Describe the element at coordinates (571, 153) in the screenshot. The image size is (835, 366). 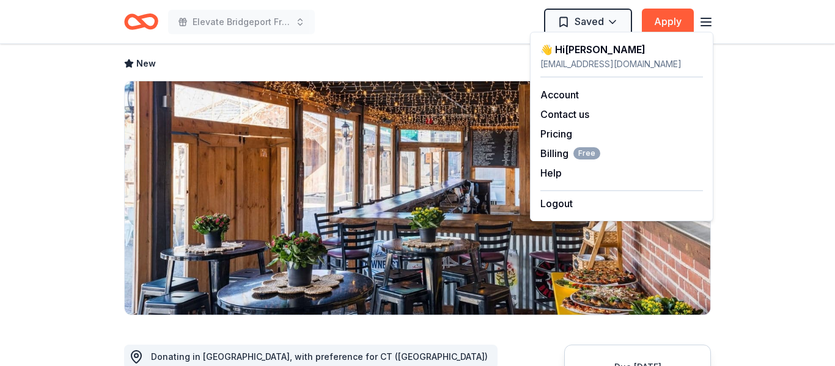
I see `span: Billing` at that location.